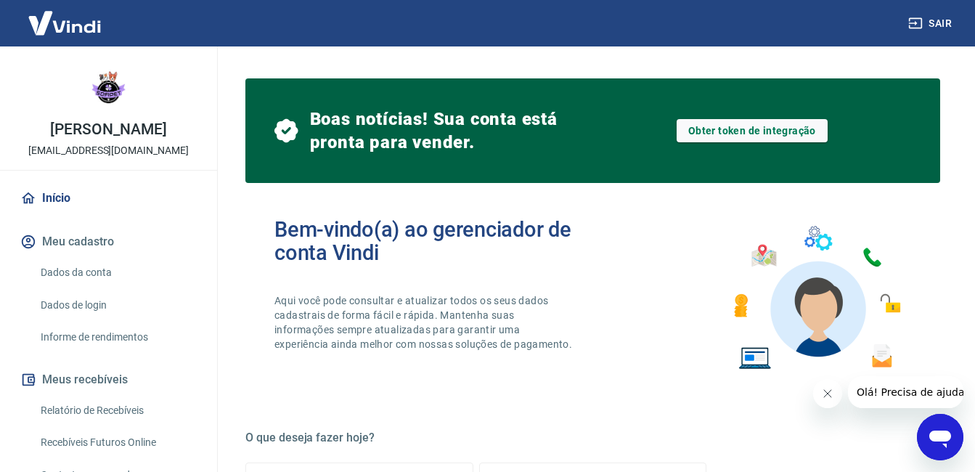  Describe the element at coordinates (117, 337) in the screenshot. I see `a: Informe de rendimentos` at that location.